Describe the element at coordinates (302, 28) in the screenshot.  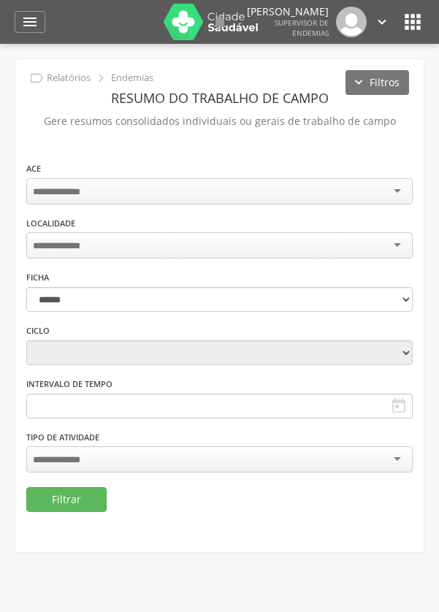
I see `span: Supervisor de Endemias` at that location.